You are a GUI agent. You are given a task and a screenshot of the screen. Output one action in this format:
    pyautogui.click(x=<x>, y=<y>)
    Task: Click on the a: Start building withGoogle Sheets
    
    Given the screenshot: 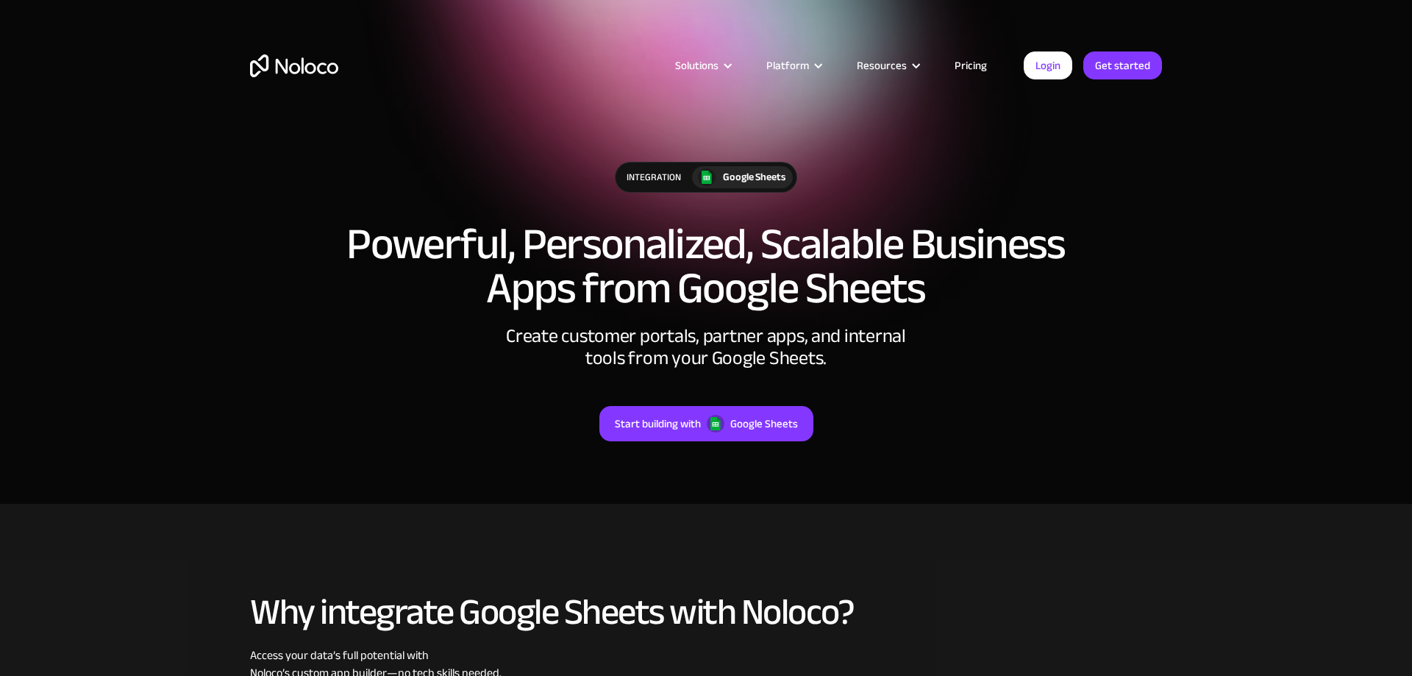 What is the action you would take?
    pyautogui.click(x=706, y=424)
    